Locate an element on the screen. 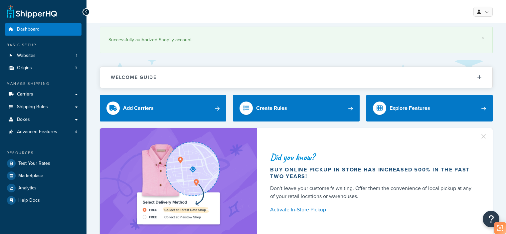  li: Shipping Rules is located at coordinates (43, 107).